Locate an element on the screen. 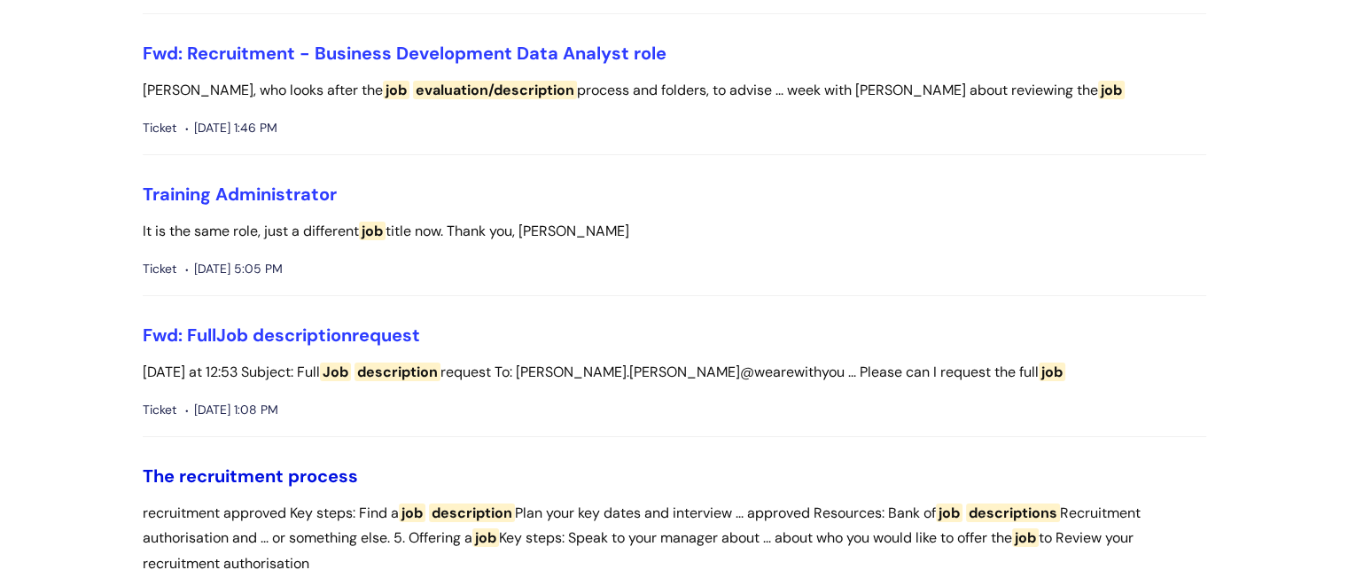 This screenshot has height=570, width=1348. a: Training Administrator is located at coordinates (239, 194).